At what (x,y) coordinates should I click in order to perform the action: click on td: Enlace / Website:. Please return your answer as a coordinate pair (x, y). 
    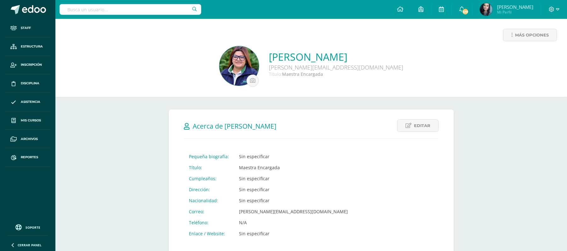
    Looking at the image, I should click on (209, 233).